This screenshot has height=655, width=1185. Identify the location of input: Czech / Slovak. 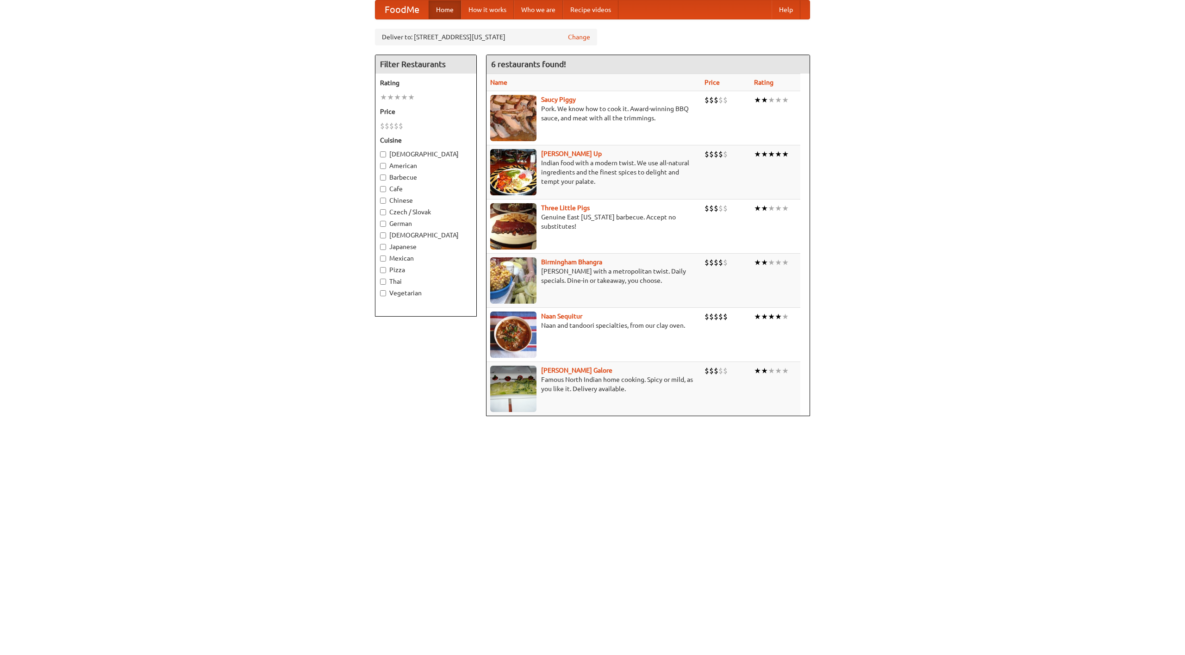
(383, 212).